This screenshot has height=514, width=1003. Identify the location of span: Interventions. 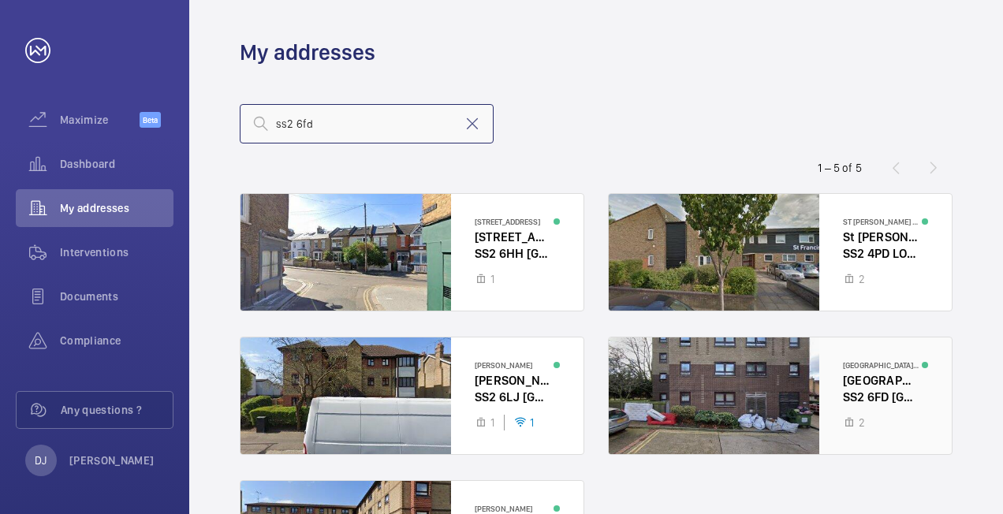
(117, 252).